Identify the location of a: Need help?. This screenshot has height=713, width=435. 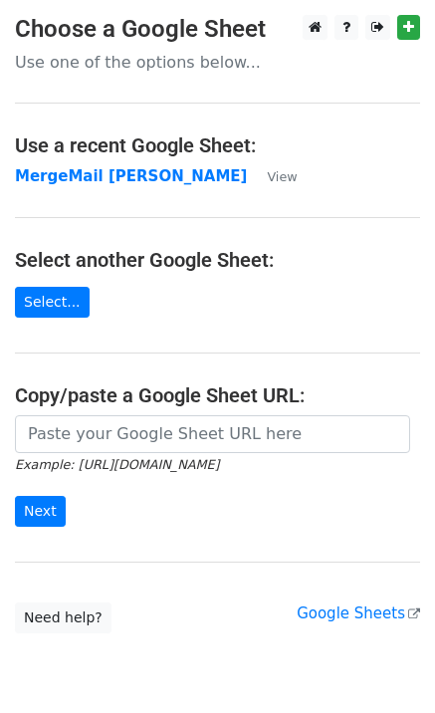
(63, 617).